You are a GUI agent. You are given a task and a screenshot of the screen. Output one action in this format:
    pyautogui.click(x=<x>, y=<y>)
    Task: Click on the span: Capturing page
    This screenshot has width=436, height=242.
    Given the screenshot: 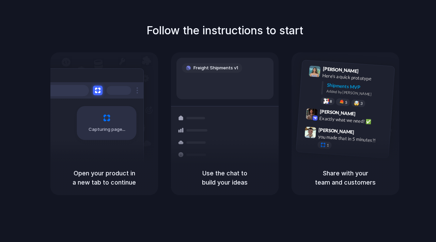 What is the action you would take?
    pyautogui.click(x=107, y=130)
    